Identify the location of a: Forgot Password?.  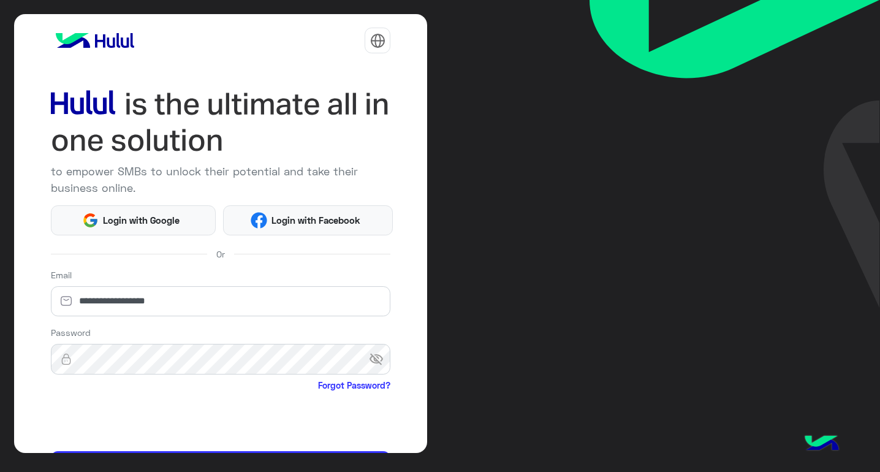
(354, 385).